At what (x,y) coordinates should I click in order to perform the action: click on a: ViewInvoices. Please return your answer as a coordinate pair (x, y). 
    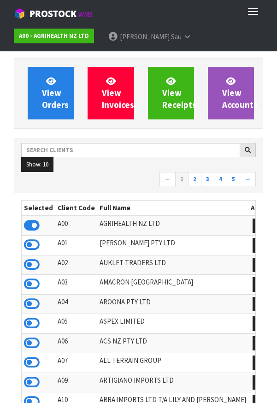
    Looking at the image, I should click on (111, 93).